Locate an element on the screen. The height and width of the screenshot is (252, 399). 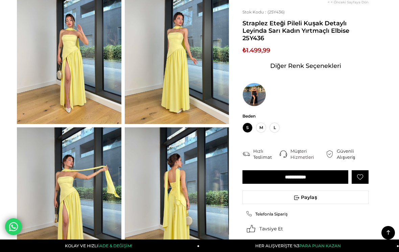
a: Favorilere Ekle is located at coordinates (360, 177).